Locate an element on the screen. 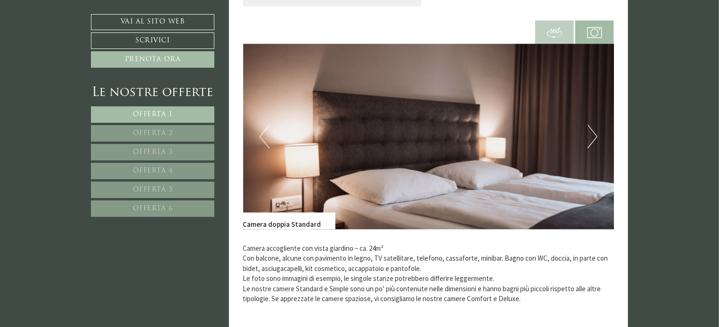  a: Prenota ora is located at coordinates (153, 59).